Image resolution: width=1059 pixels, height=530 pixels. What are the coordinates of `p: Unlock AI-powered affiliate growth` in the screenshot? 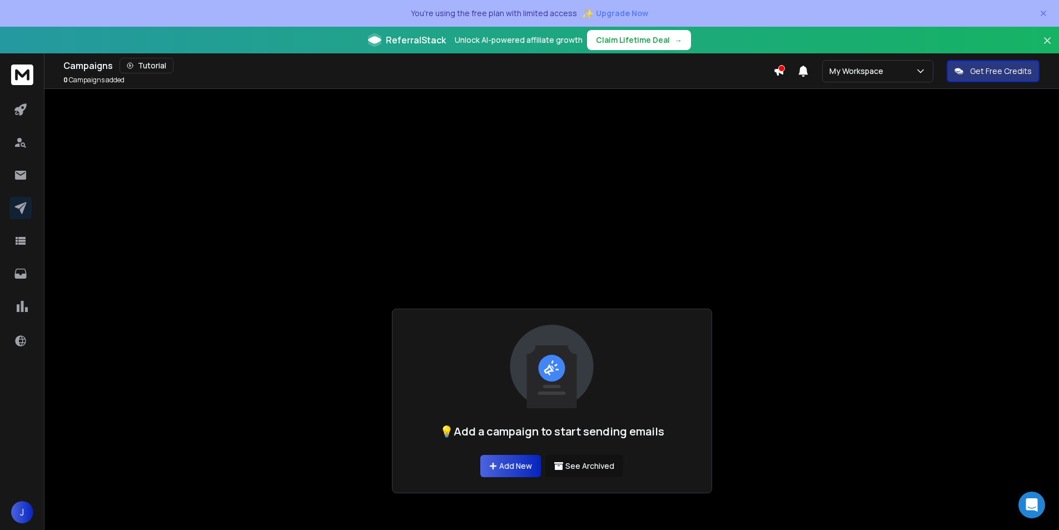 It's located at (519, 40).